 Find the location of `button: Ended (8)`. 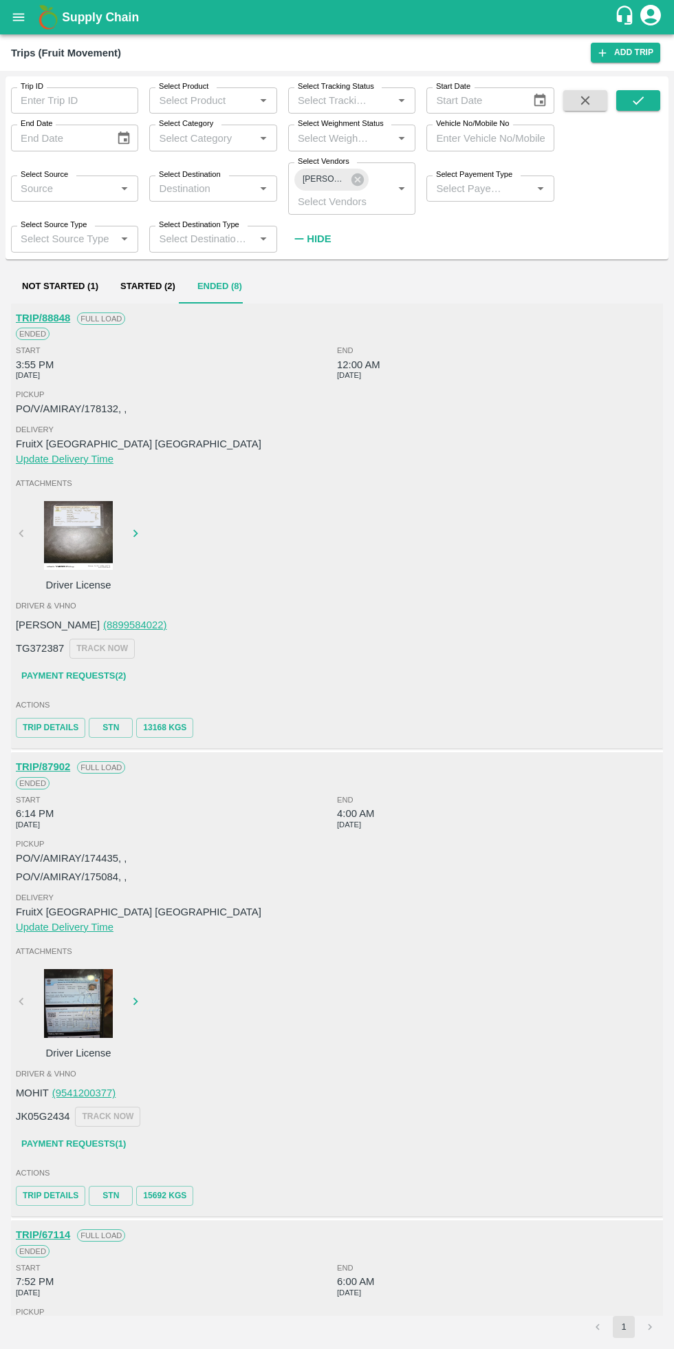

button: Ended (8) is located at coordinates (220, 287).